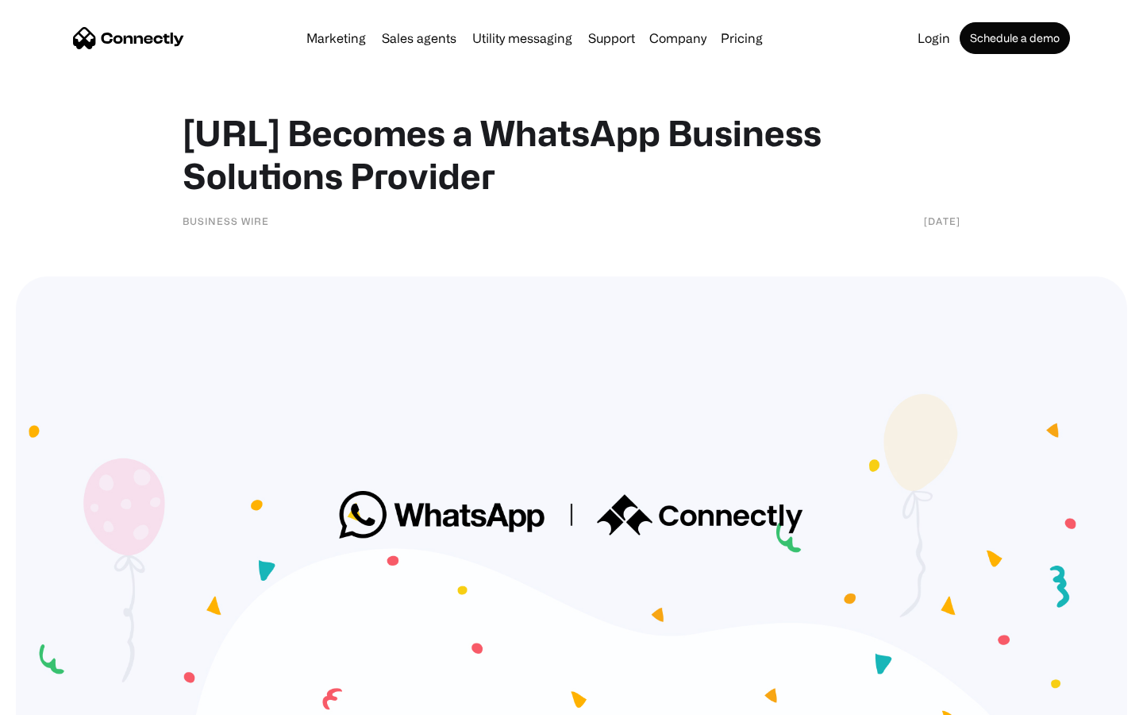 This screenshot has width=1143, height=715. Describe the element at coordinates (129, 38) in the screenshot. I see `a: home` at that location.